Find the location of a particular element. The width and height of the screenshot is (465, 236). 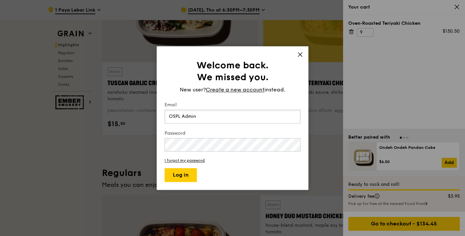

h1: Welcome back. We missed you. is located at coordinates (232, 71).